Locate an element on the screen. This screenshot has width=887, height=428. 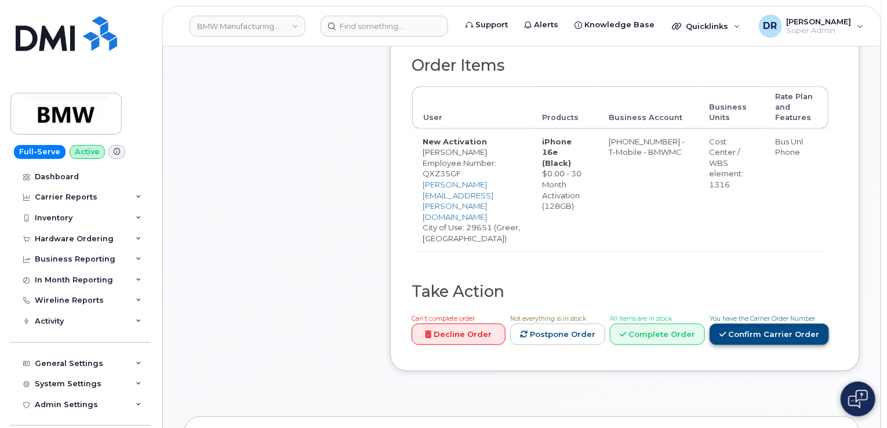
input: Find something... is located at coordinates (384, 26).